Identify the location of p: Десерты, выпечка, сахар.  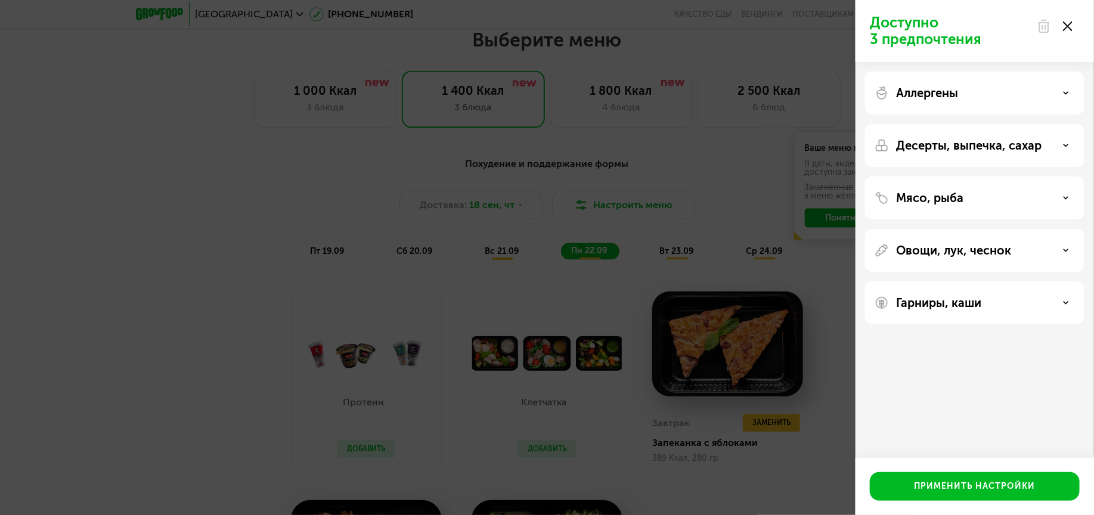
(968, 145).